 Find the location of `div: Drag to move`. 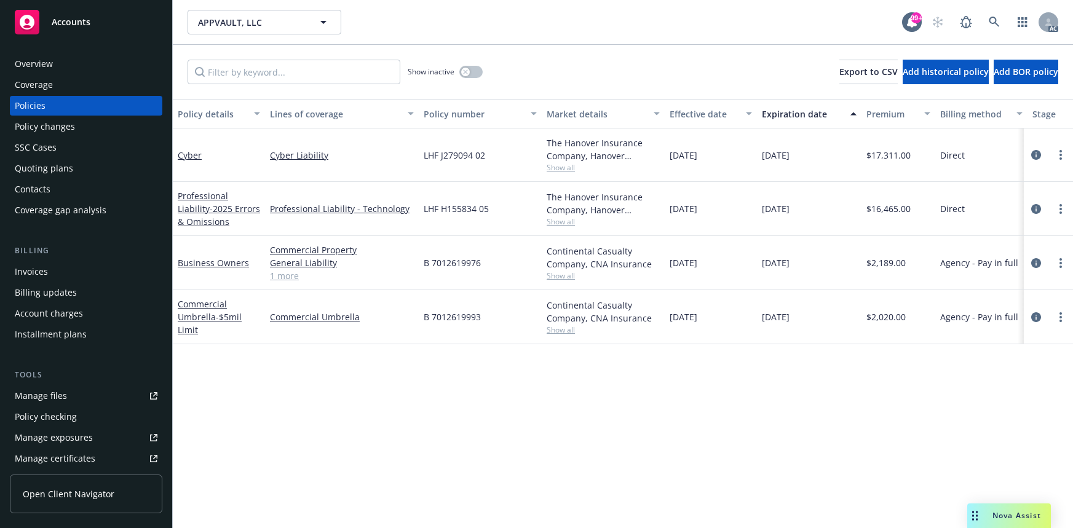

div: Drag to move is located at coordinates (975, 516).